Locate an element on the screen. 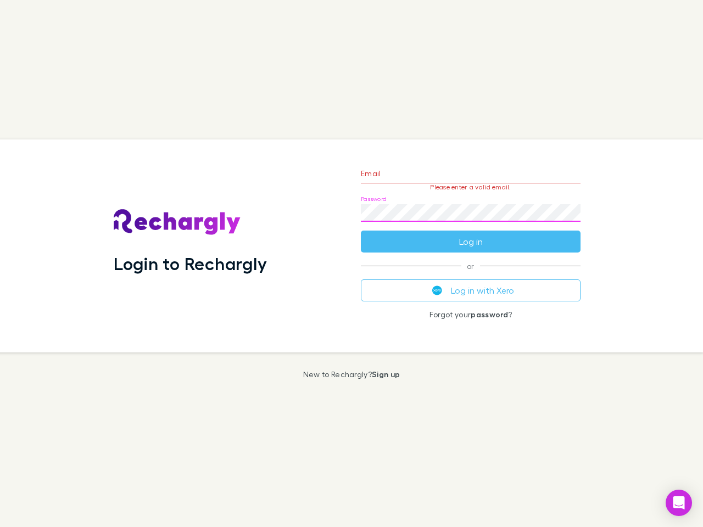 This screenshot has width=703, height=527. p: Forgot your ? is located at coordinates (471, 315).